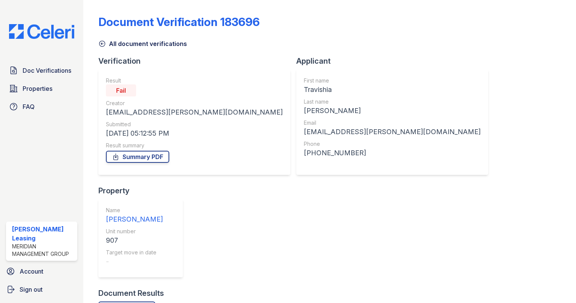 Image resolution: width=576 pixels, height=303 pixels. I want to click on span: Sign out, so click(31, 290).